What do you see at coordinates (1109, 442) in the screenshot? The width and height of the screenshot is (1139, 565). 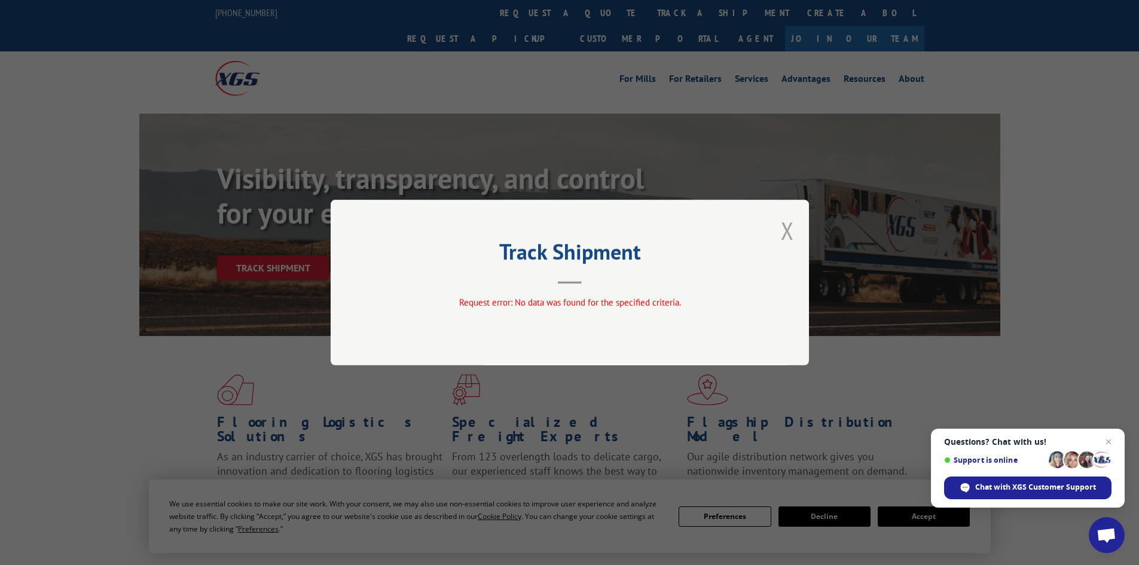 I see `span: Close chat` at bounding box center [1109, 442].